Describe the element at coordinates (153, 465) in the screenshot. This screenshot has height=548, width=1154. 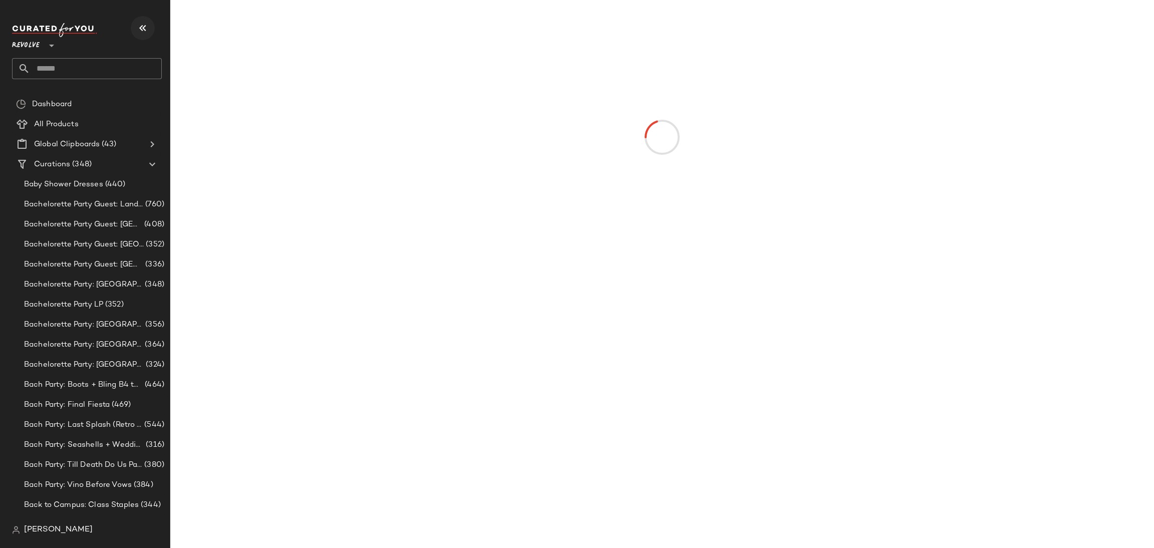
I see `span: (380)` at that location.